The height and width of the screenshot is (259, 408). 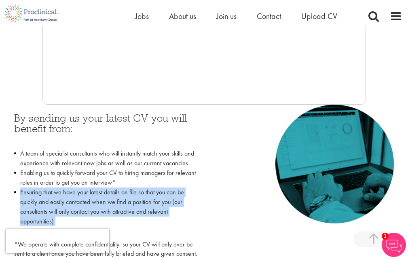 I want to click on span: Join us, so click(x=226, y=16).